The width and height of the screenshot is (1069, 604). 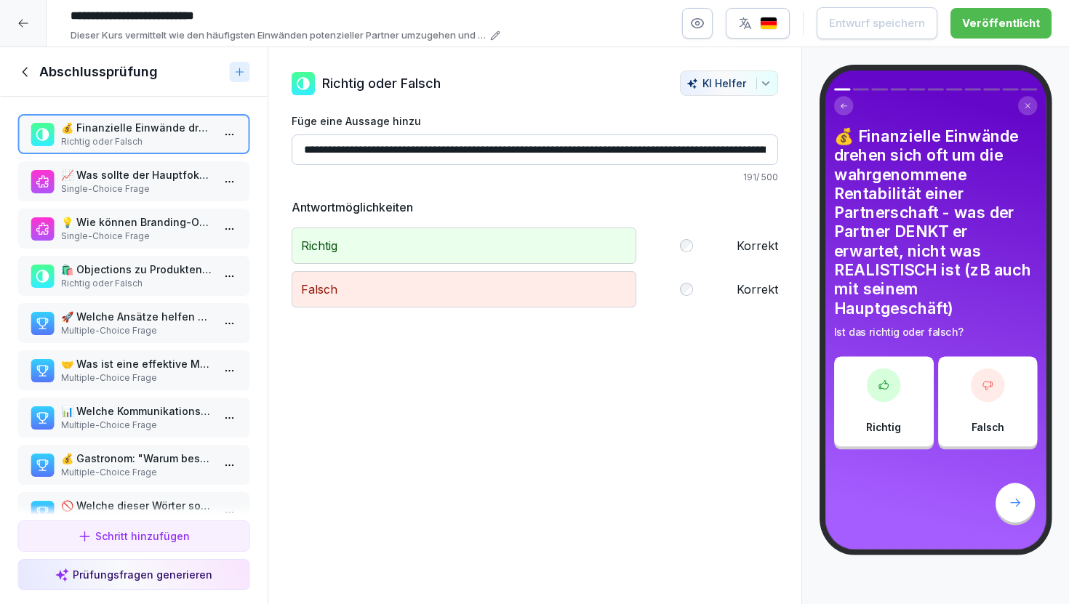 What do you see at coordinates (278, 36) in the screenshot?
I see `p: Dieser Kurs vermittelt wie den häufigsten Einwänden potenzieller Partner umzugehen und diese erfo...` at bounding box center [278, 36].